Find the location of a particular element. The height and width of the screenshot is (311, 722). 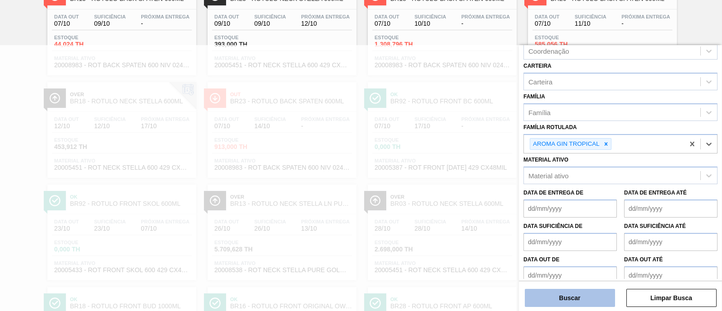

label: Carteira is located at coordinates (538, 66).